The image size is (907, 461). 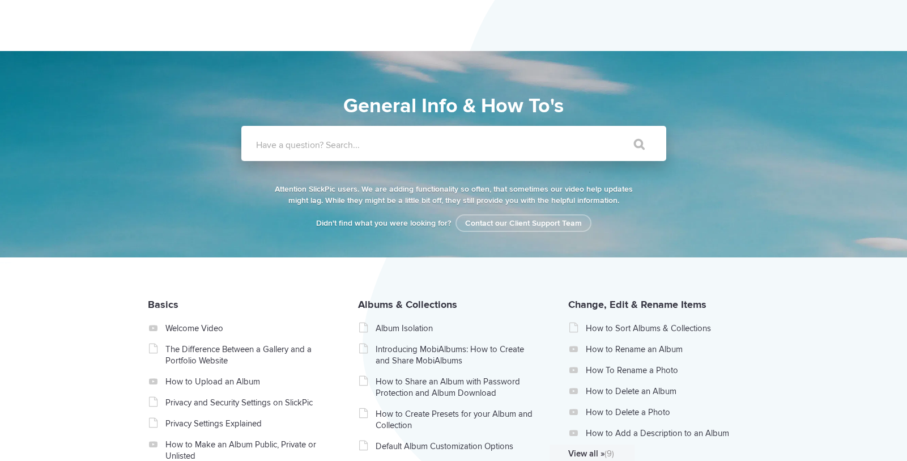 What do you see at coordinates (245, 423) in the screenshot?
I see `a: Privacy Settings Explained` at bounding box center [245, 423].